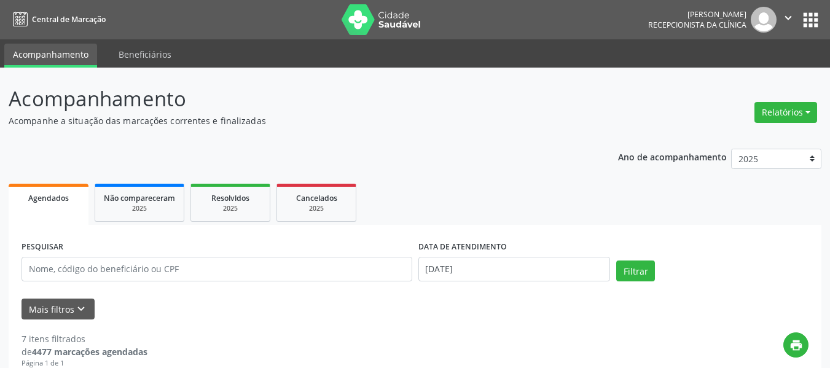 This screenshot has height=368, width=830. I want to click on button: print, so click(795, 345).